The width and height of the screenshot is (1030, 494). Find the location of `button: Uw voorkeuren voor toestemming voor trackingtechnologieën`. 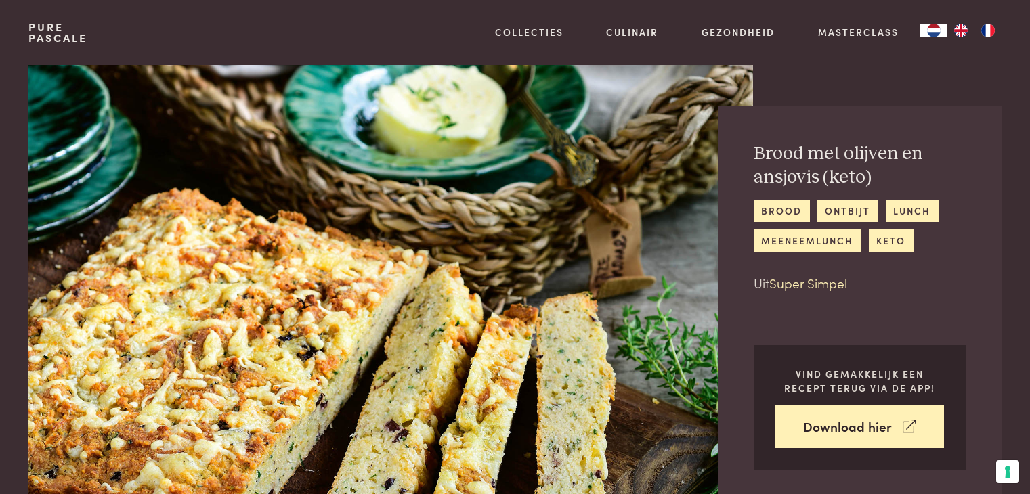

button: Uw voorkeuren voor toestemming voor trackingtechnologieën is located at coordinates (1007, 472).